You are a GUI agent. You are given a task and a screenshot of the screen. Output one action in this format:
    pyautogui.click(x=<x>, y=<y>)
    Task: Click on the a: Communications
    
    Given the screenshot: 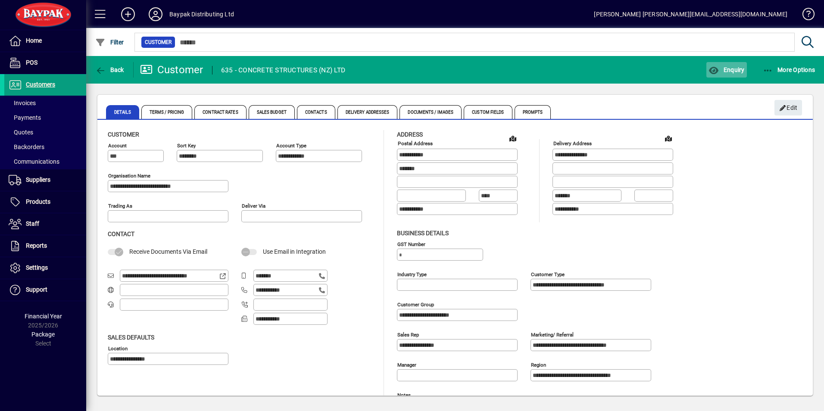 What is the action you would take?
    pyautogui.click(x=45, y=162)
    